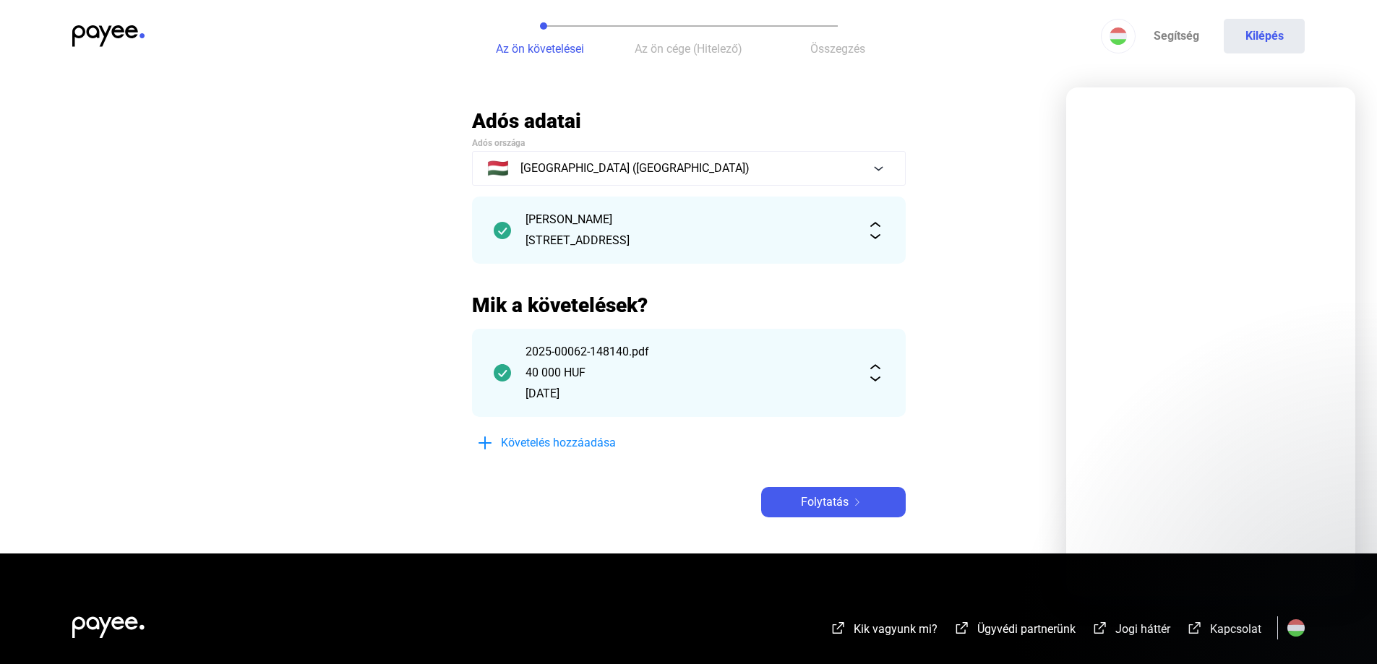 Image resolution: width=1377 pixels, height=664 pixels. What do you see at coordinates (485, 443) in the screenshot?
I see `img: plus-blue` at bounding box center [485, 443].